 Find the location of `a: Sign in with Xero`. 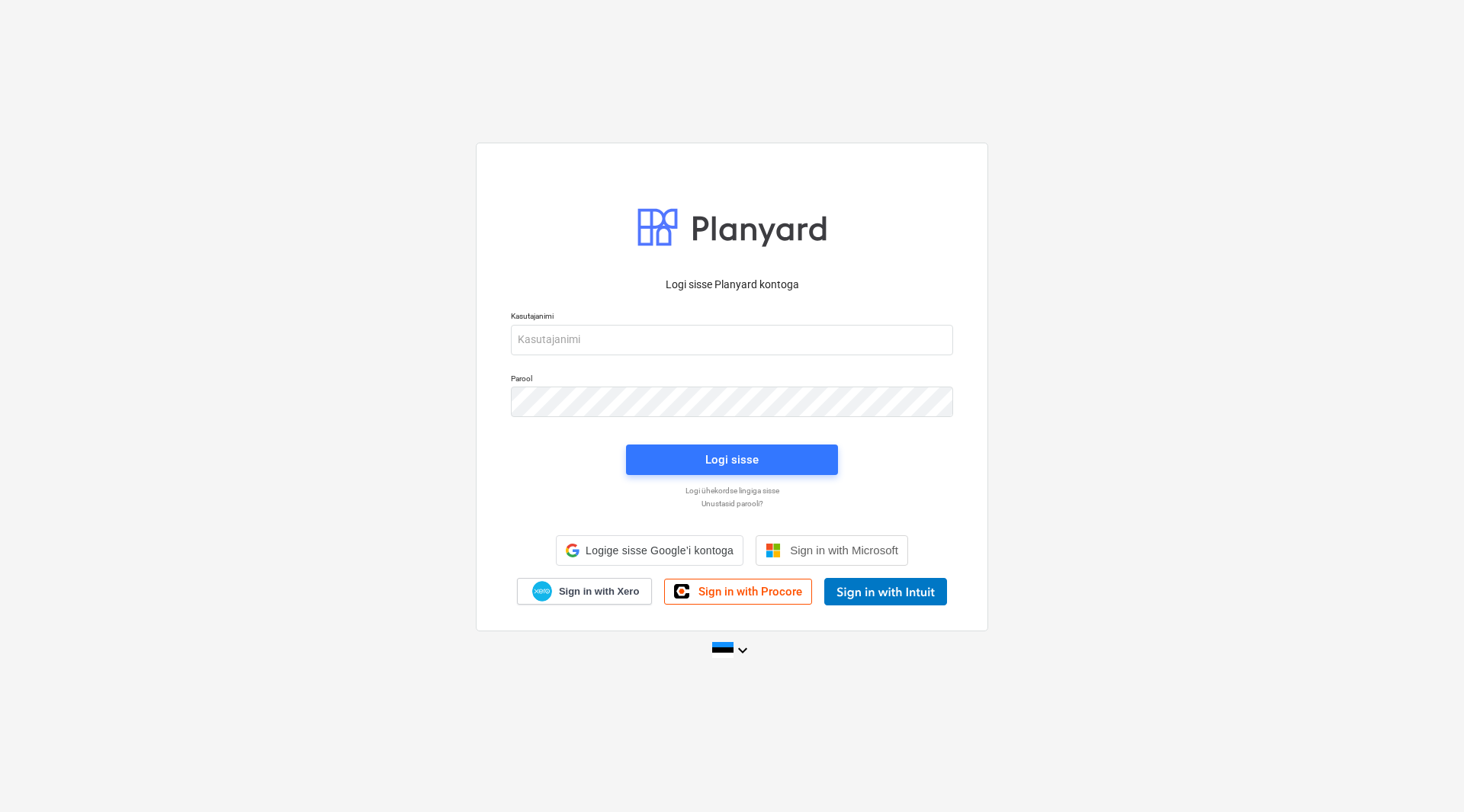

a: Sign in with Xero is located at coordinates (585, 591).